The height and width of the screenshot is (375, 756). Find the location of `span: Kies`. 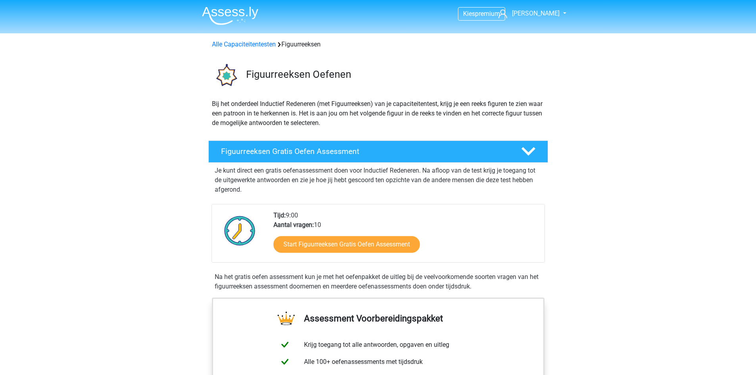

span: Kies is located at coordinates (469, 13).